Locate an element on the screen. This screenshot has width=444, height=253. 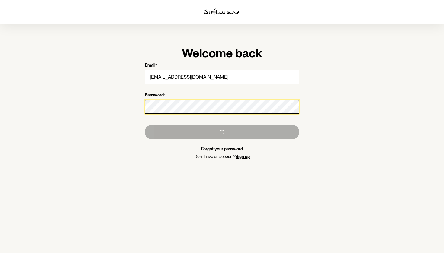
p: Password is located at coordinates (154, 95).